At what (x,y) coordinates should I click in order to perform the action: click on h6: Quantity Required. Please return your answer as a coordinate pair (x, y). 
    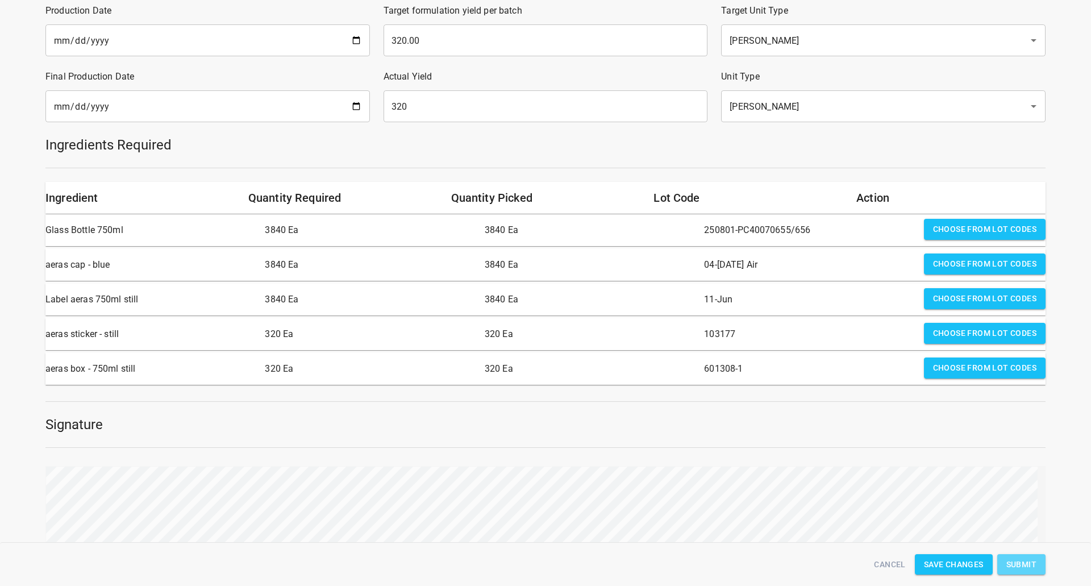
    Looking at the image, I should click on (343, 198).